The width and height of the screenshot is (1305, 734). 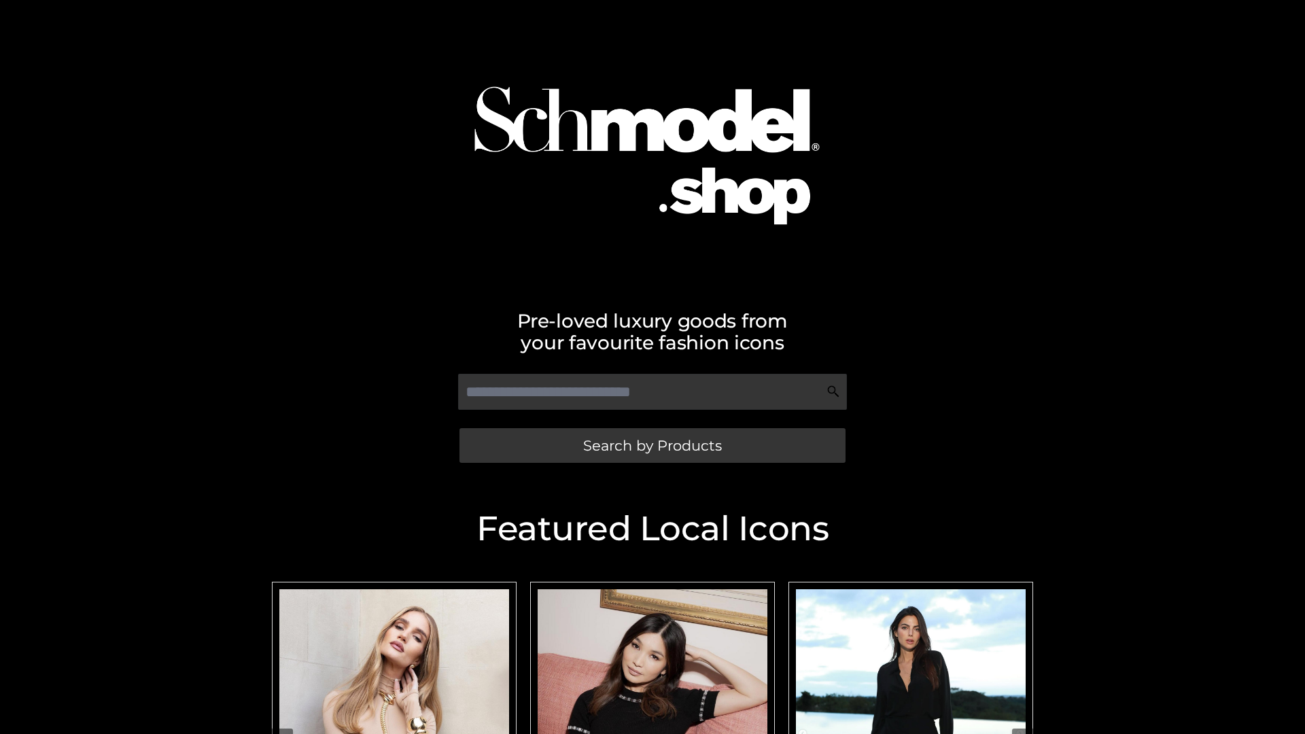 I want to click on span: Search by Products, so click(x=653, y=445).